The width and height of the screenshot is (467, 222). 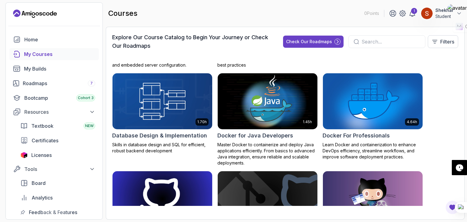 What do you see at coordinates (58, 212) in the screenshot?
I see `a: feedback` at bounding box center [58, 212].